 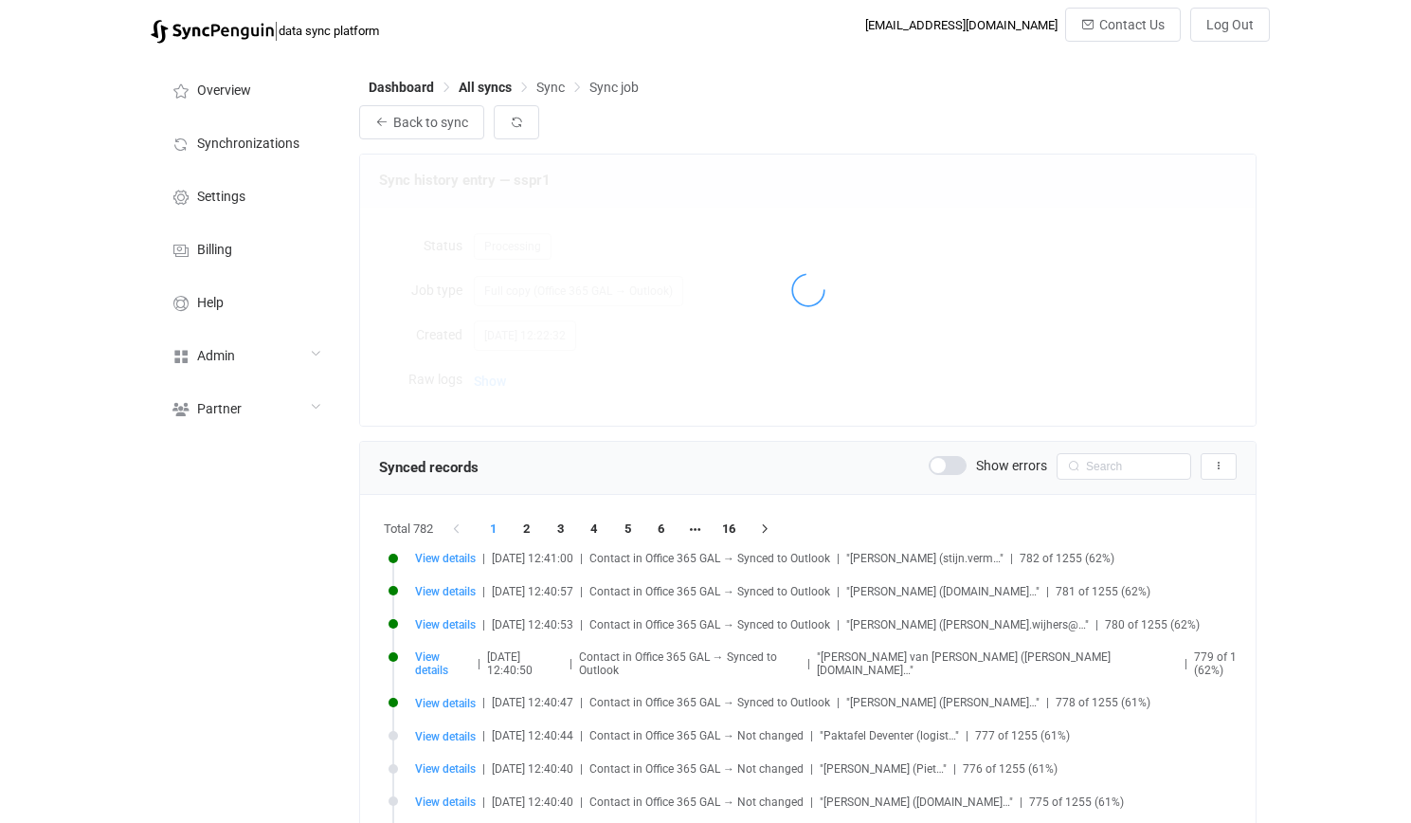 I want to click on span: Back to sync, so click(x=430, y=122).